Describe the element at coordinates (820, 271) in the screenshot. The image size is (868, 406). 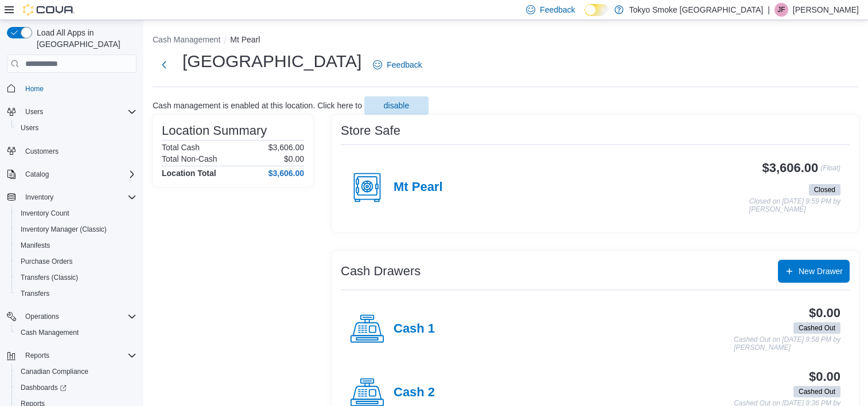
I see `span: New Drawer` at that location.